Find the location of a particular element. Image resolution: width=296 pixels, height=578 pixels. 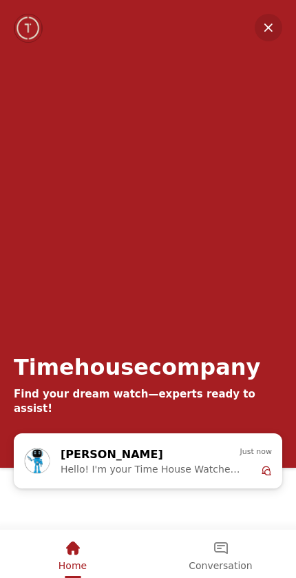

div: Find your dream watch—experts ready to assist! is located at coordinates (148, 401).